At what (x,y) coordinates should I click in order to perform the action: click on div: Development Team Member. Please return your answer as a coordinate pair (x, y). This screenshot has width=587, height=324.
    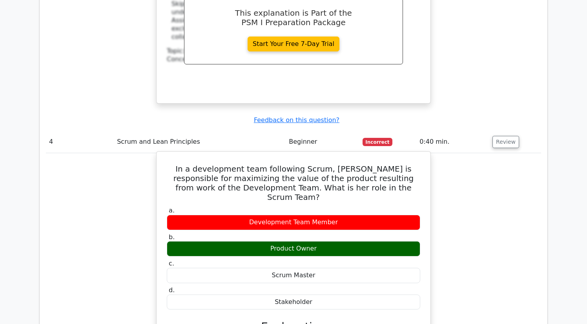
    Looking at the image, I should click on (293, 222).